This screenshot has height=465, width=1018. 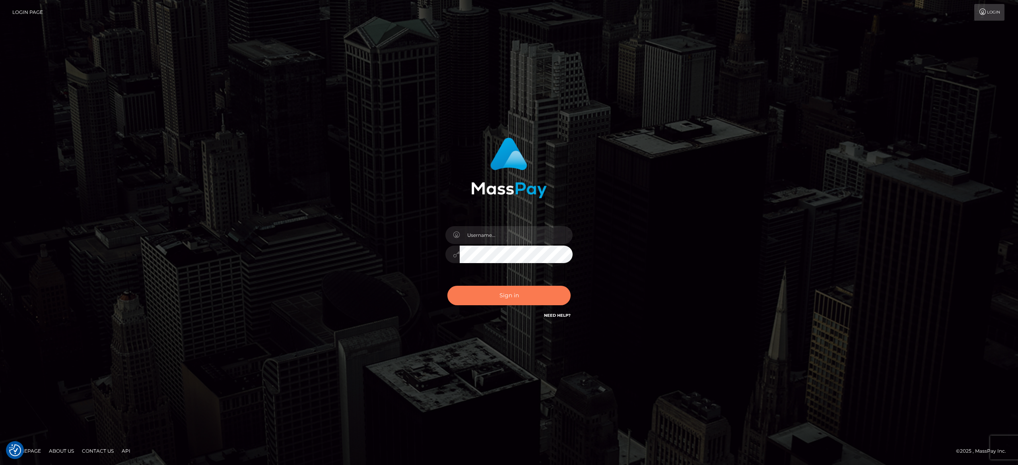 I want to click on button: Sign in, so click(x=509, y=296).